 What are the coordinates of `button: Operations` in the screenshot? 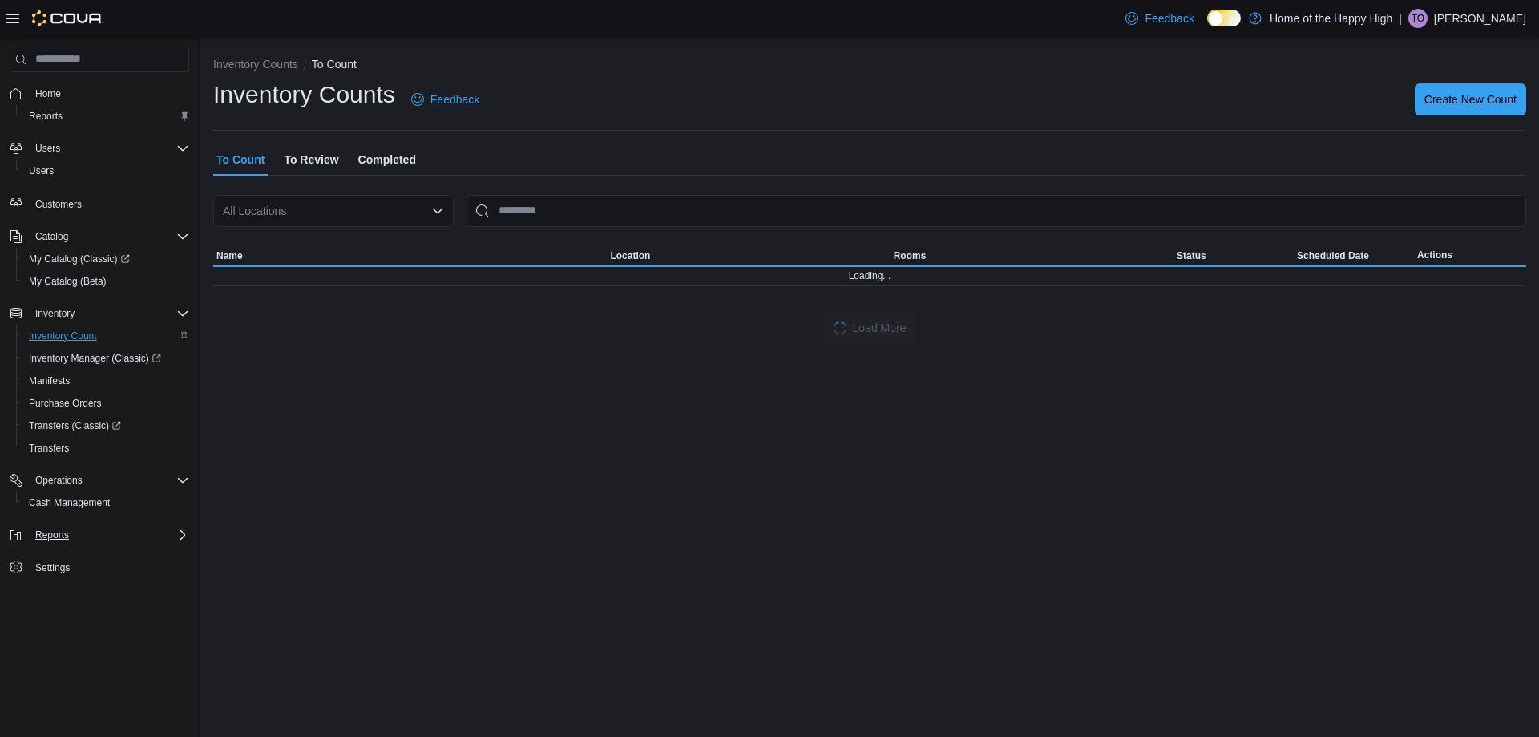 It's located at (59, 480).